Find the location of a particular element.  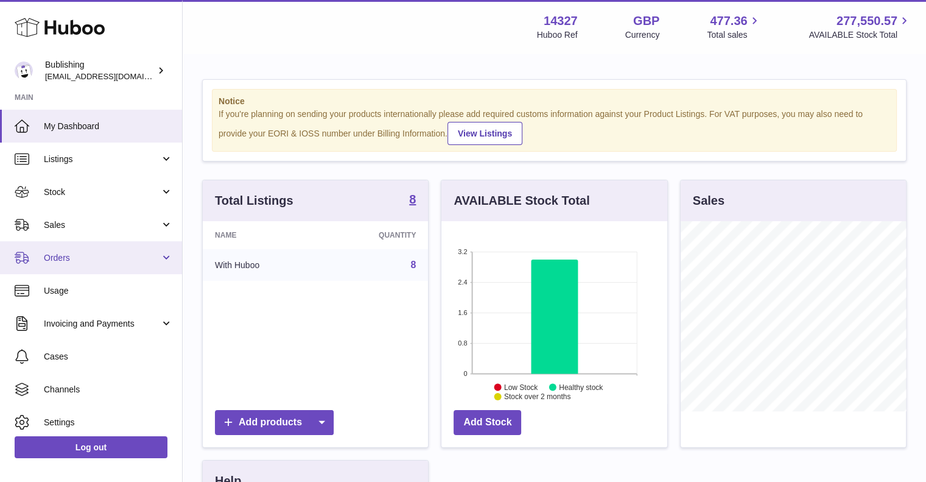

span: 477.36 is located at coordinates (728, 21).